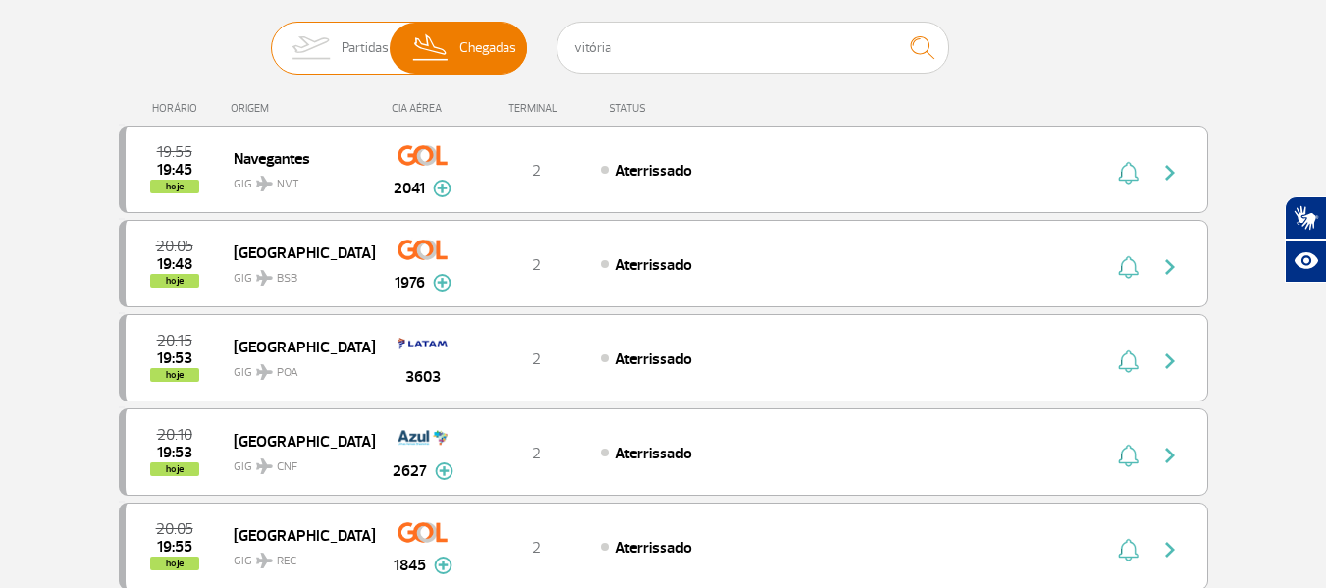 This screenshot has height=588, width=1326. I want to click on span: POA, so click(288, 373).